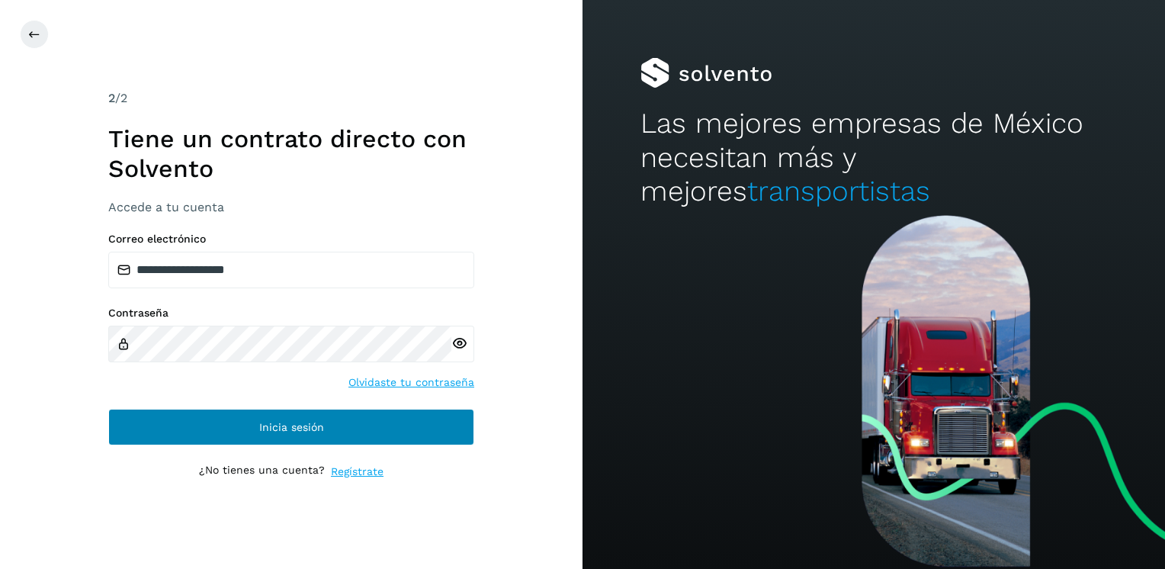 The width and height of the screenshot is (1165, 569). What do you see at coordinates (291, 427) in the screenshot?
I see `span: Inicia sesión` at bounding box center [291, 427].